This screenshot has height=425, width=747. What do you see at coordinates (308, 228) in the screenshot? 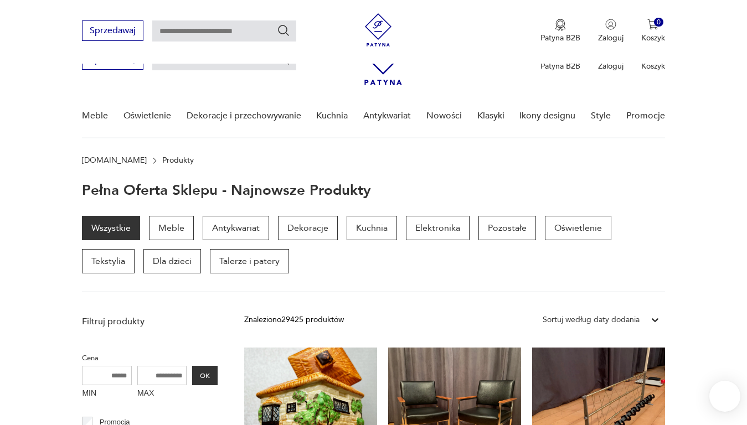
I see `p: Dekoracje` at bounding box center [308, 228].